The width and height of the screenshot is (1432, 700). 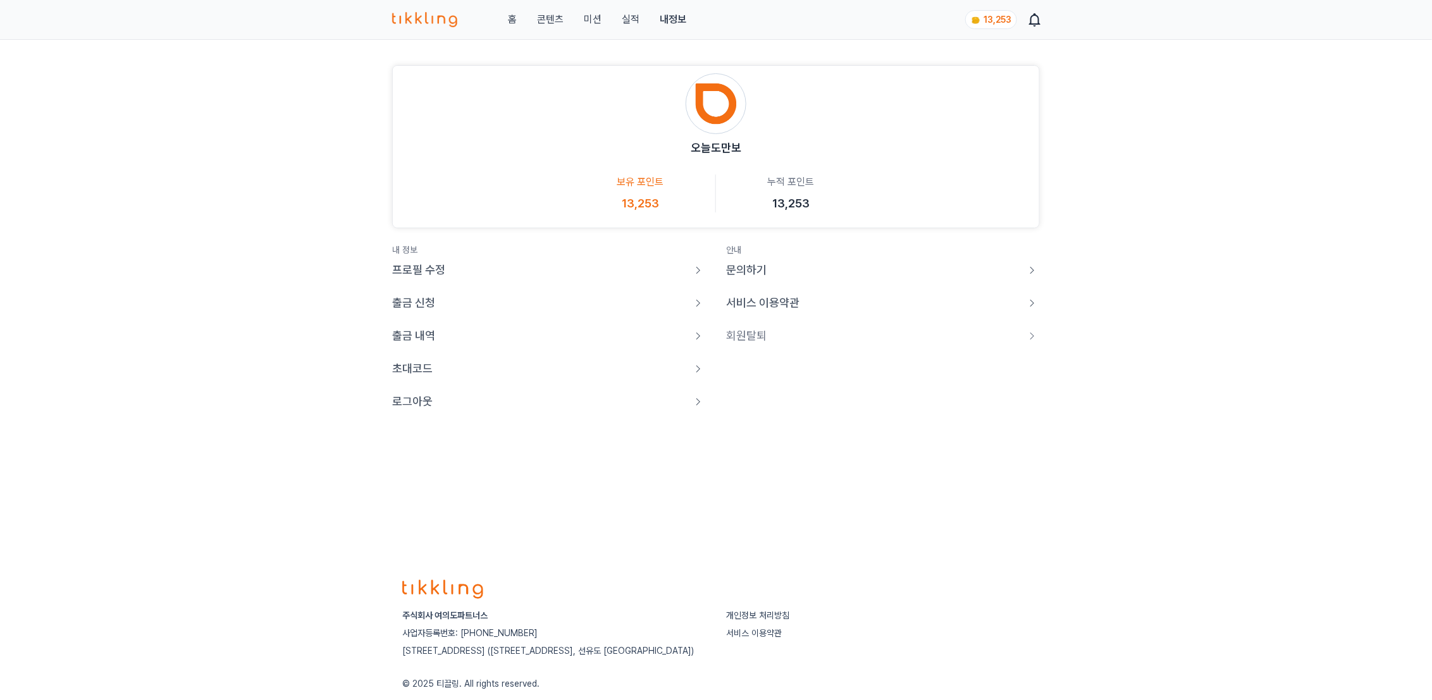 What do you see at coordinates (549, 270) in the screenshot?
I see `a: 프로필 수정` at bounding box center [549, 270].